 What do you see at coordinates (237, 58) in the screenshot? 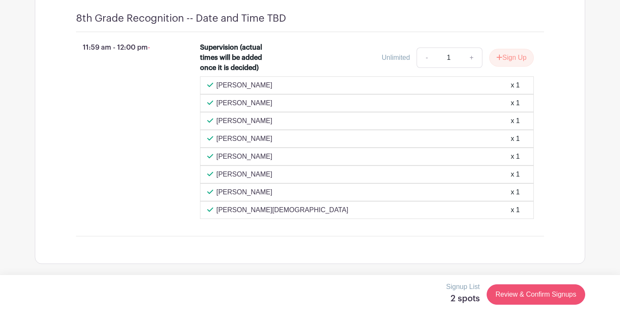
I see `div: Supervision (actual times will be added once it is decided)` at bounding box center [237, 58].